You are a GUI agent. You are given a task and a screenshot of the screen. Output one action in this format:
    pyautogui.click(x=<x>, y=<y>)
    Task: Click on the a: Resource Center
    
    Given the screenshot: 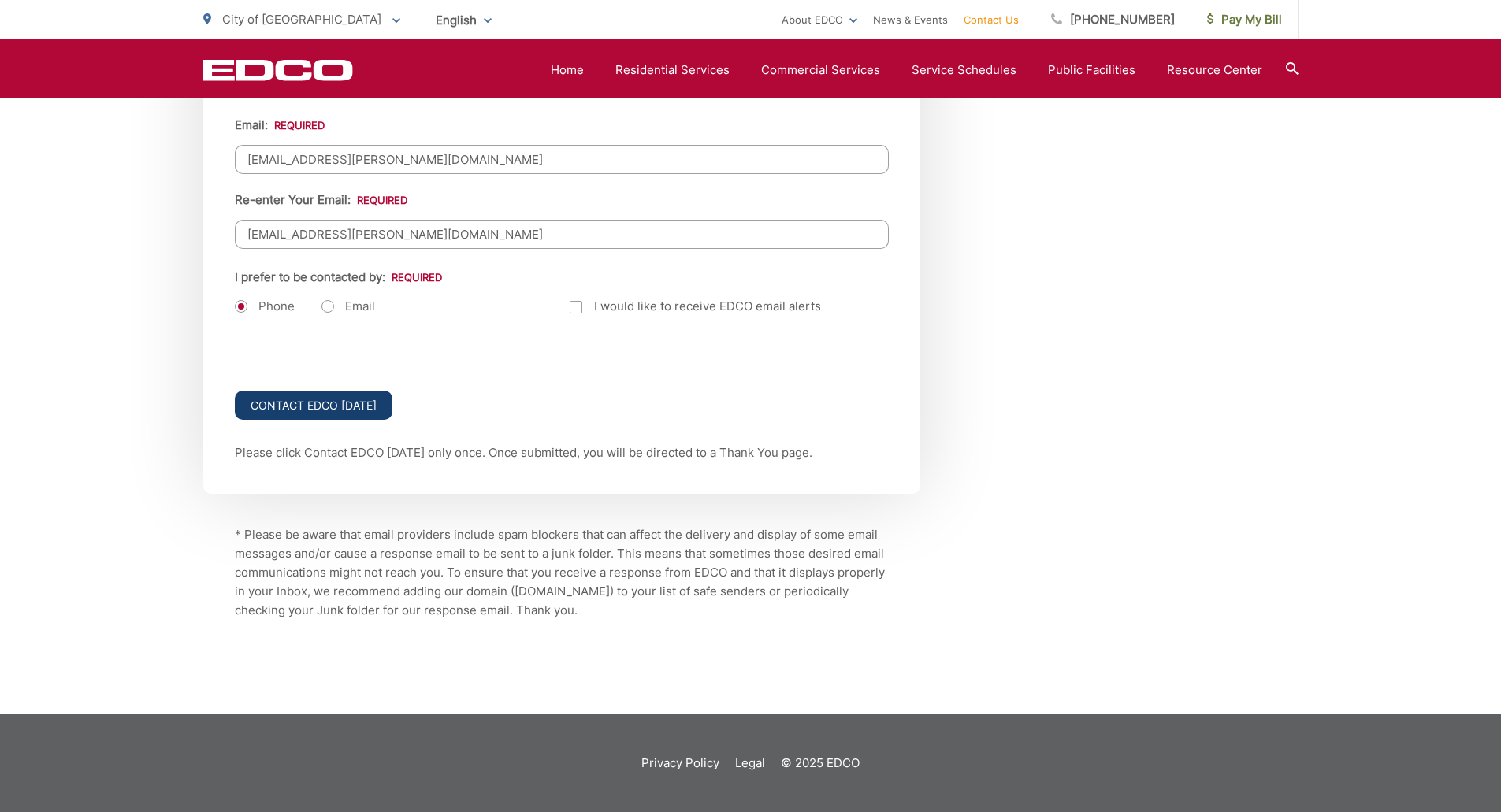 What is the action you would take?
    pyautogui.click(x=1214, y=70)
    